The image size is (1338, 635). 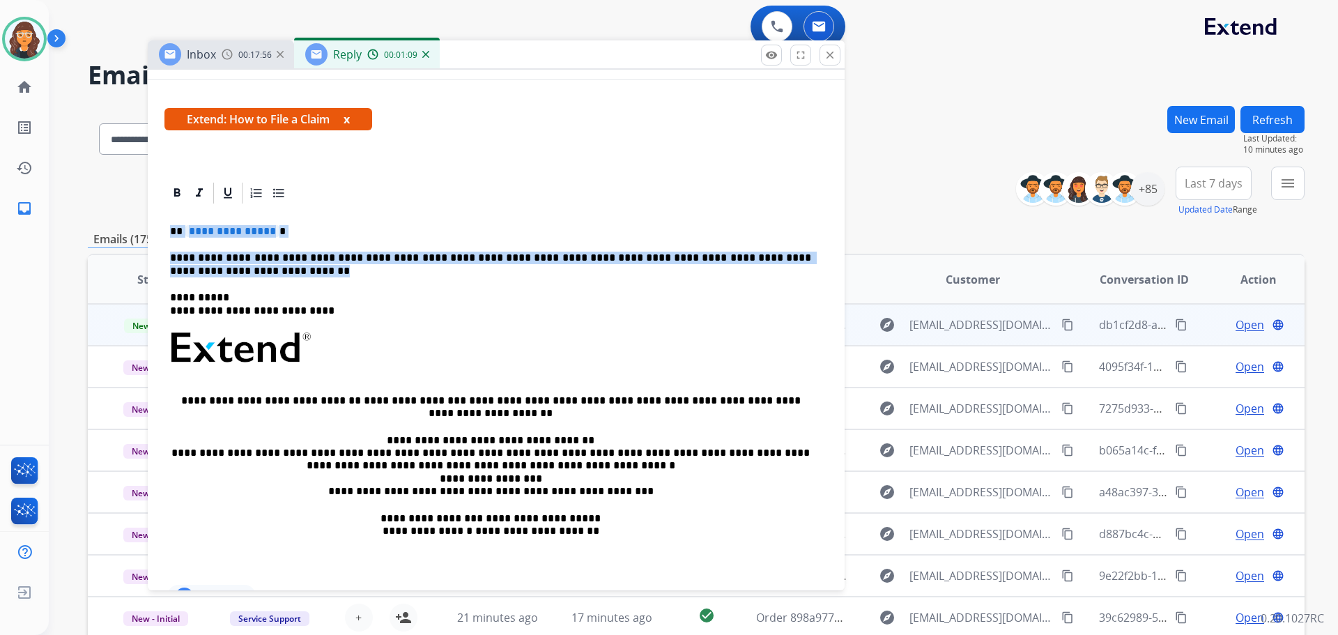 What do you see at coordinates (1214, 183) in the screenshot?
I see `span: Last 7 days` at bounding box center [1214, 183].